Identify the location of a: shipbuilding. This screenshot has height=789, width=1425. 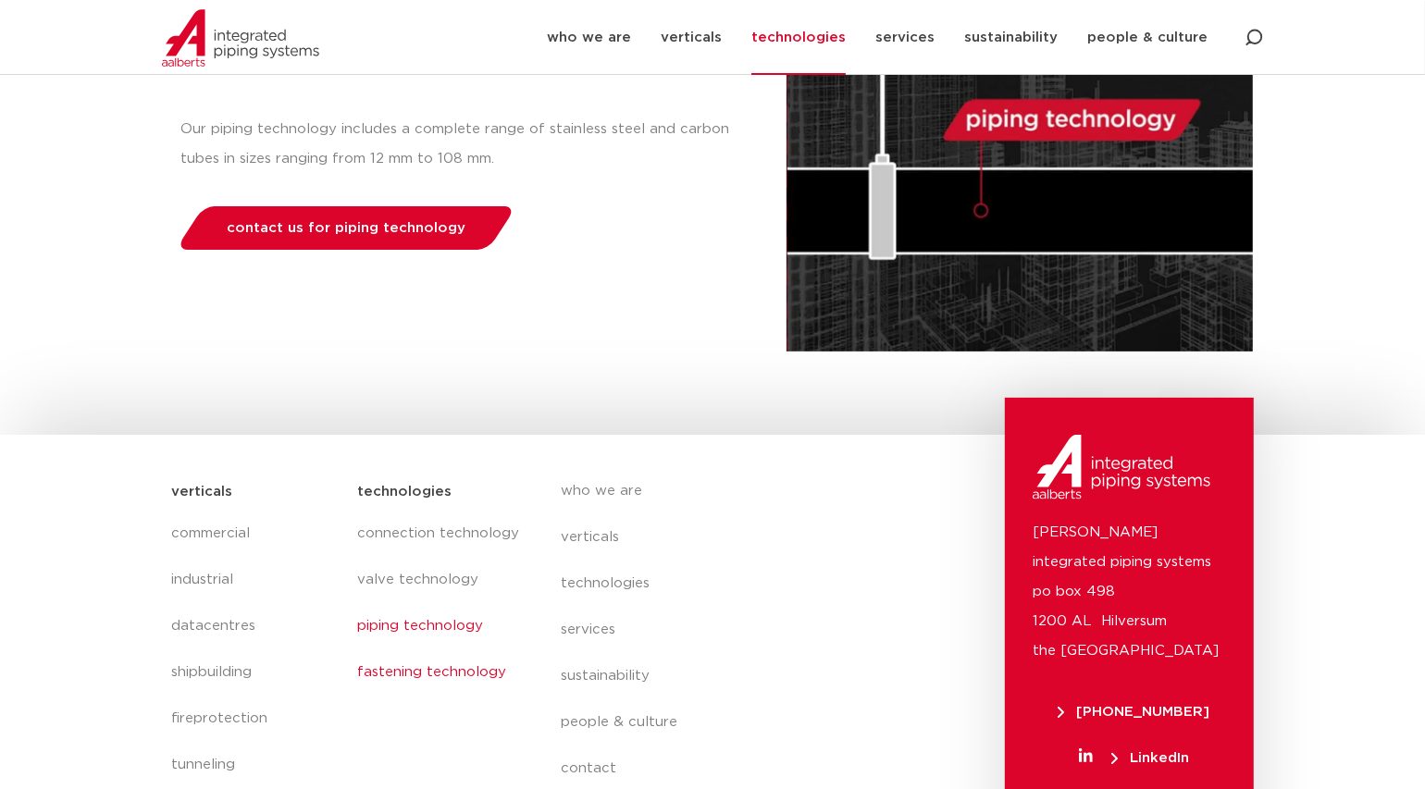
(254, 673).